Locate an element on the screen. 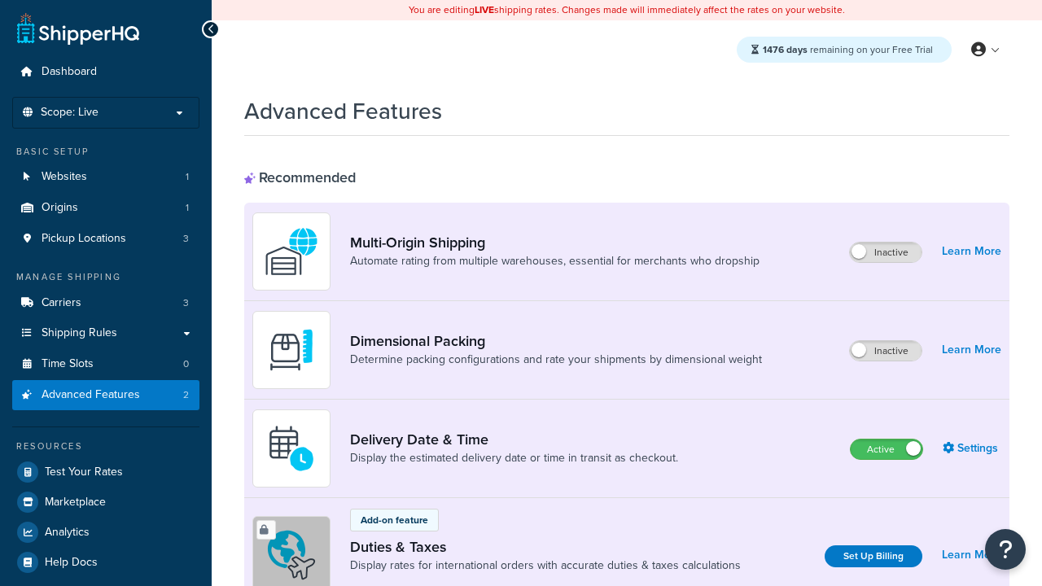  a: Multi-Origin Shipping is located at coordinates (554, 243).